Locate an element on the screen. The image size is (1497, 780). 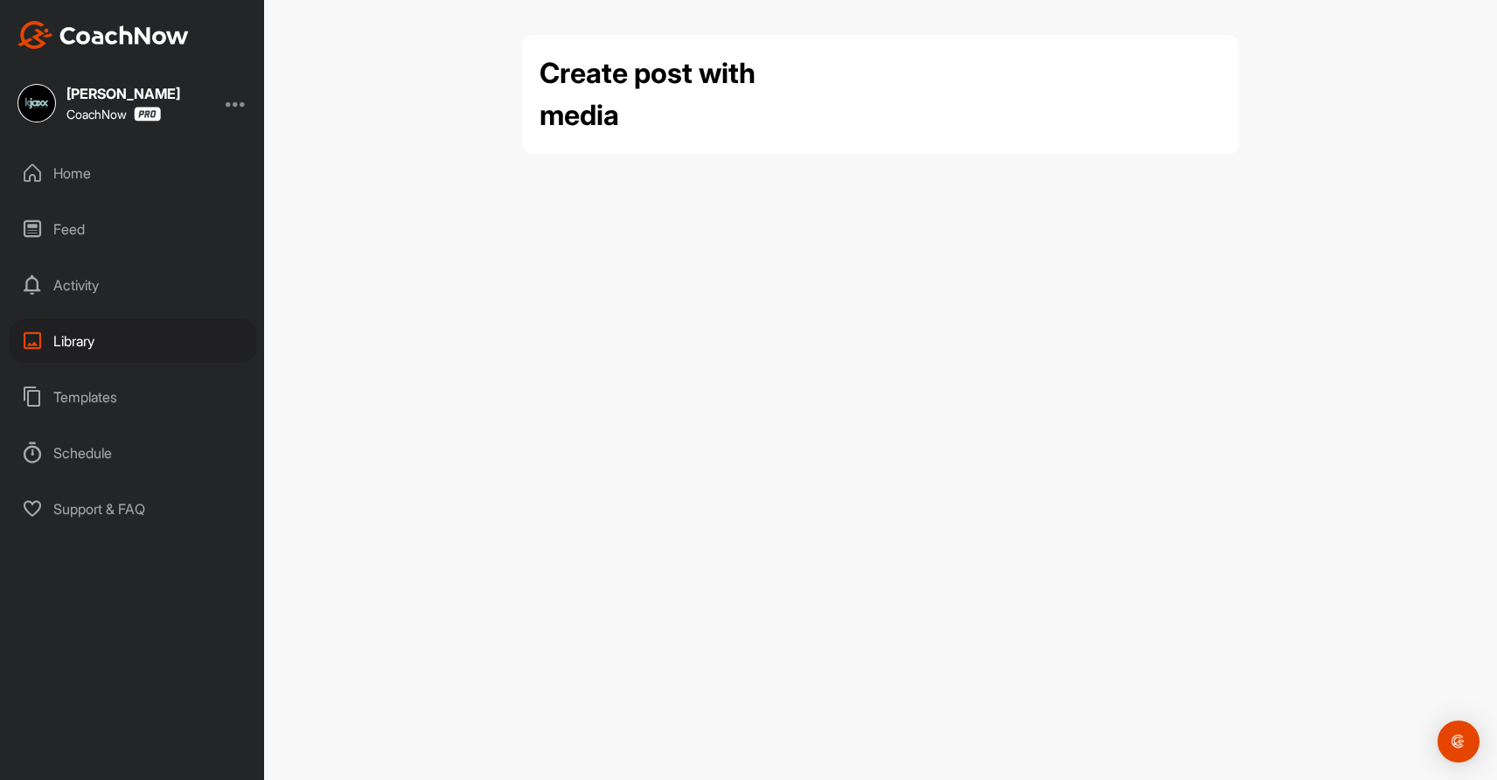
div: Templates is located at coordinates (133, 397).